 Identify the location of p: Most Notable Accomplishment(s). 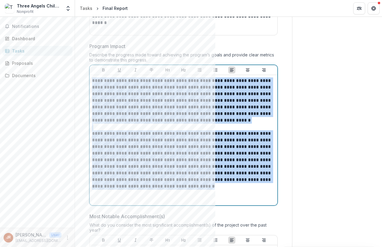
(127, 216).